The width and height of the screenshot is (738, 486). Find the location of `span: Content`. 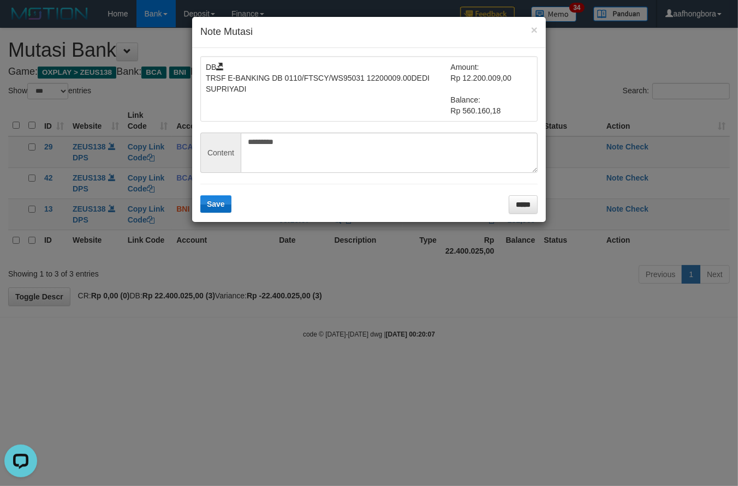

span: Content is located at coordinates (221, 153).